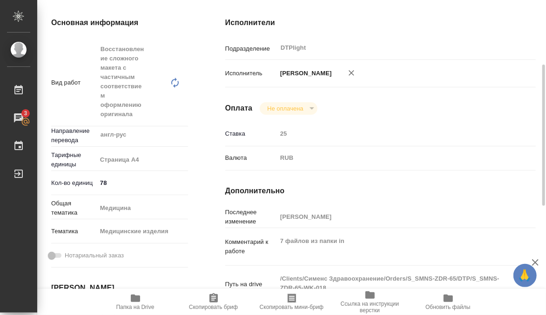  What do you see at coordinates (251, 285) in the screenshot?
I see `p: Путь на drive` at bounding box center [251, 285].